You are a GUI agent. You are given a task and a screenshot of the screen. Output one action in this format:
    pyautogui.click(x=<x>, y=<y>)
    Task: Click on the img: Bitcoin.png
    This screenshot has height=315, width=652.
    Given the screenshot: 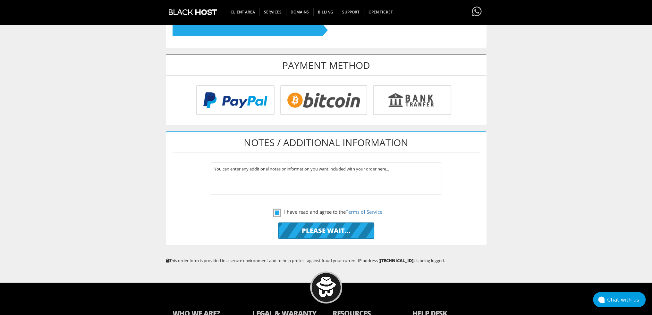 What is the action you would take?
    pyautogui.click(x=323, y=100)
    